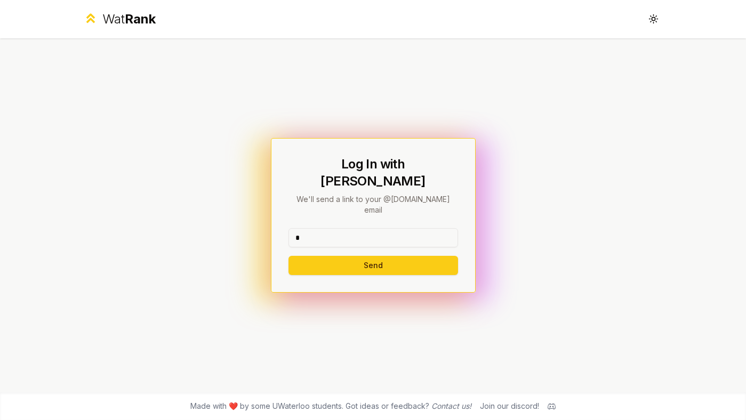 Image resolution: width=746 pixels, height=420 pixels. Describe the element at coordinates (140, 19) in the screenshot. I see `span: Rank` at that location.